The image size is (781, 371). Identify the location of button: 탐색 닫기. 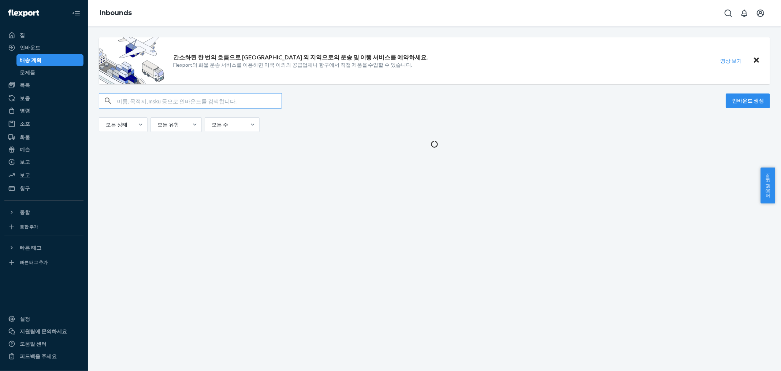
(76, 13).